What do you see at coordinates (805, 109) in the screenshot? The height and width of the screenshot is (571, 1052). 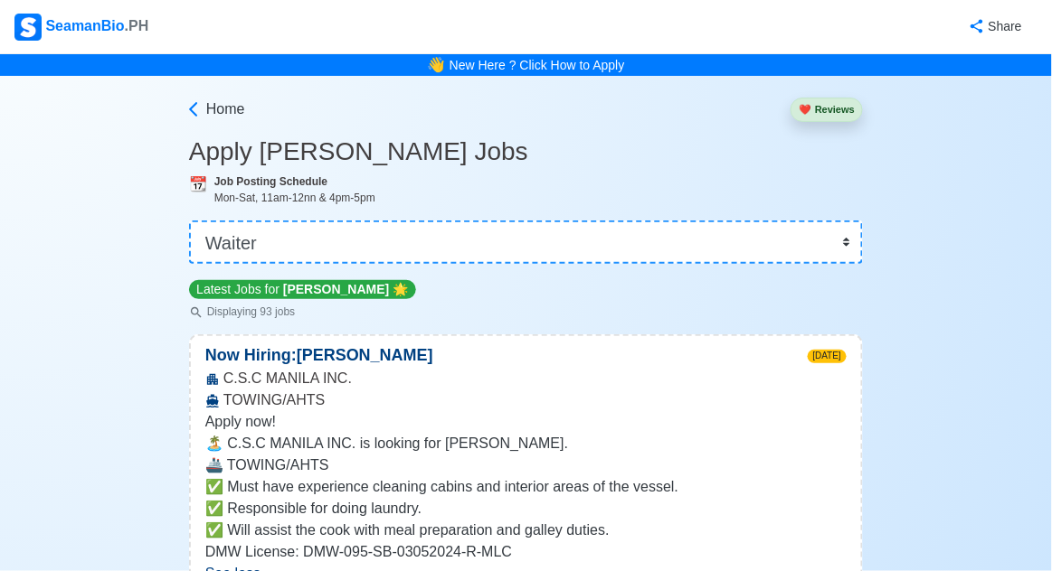 I see `span: heart` at bounding box center [805, 109].